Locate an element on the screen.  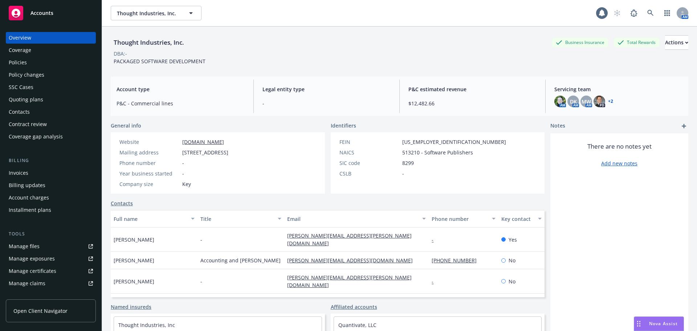
div: SSC Cases is located at coordinates (21, 87).